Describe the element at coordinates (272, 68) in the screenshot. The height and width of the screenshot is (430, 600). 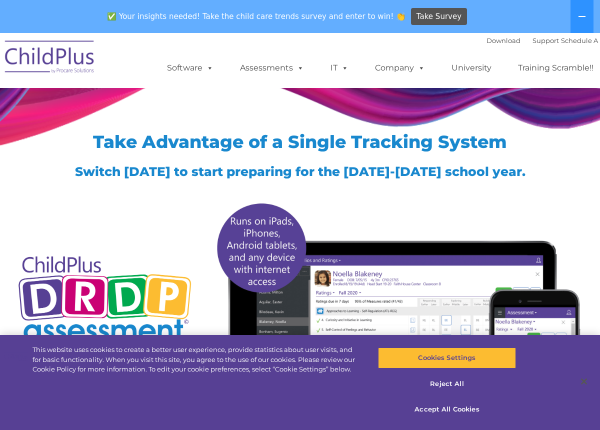
I see `a: Assessments` at that location.